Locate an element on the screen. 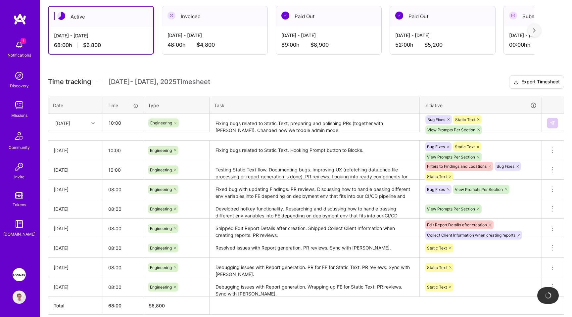  span: Time tracking is located at coordinates (69, 82).